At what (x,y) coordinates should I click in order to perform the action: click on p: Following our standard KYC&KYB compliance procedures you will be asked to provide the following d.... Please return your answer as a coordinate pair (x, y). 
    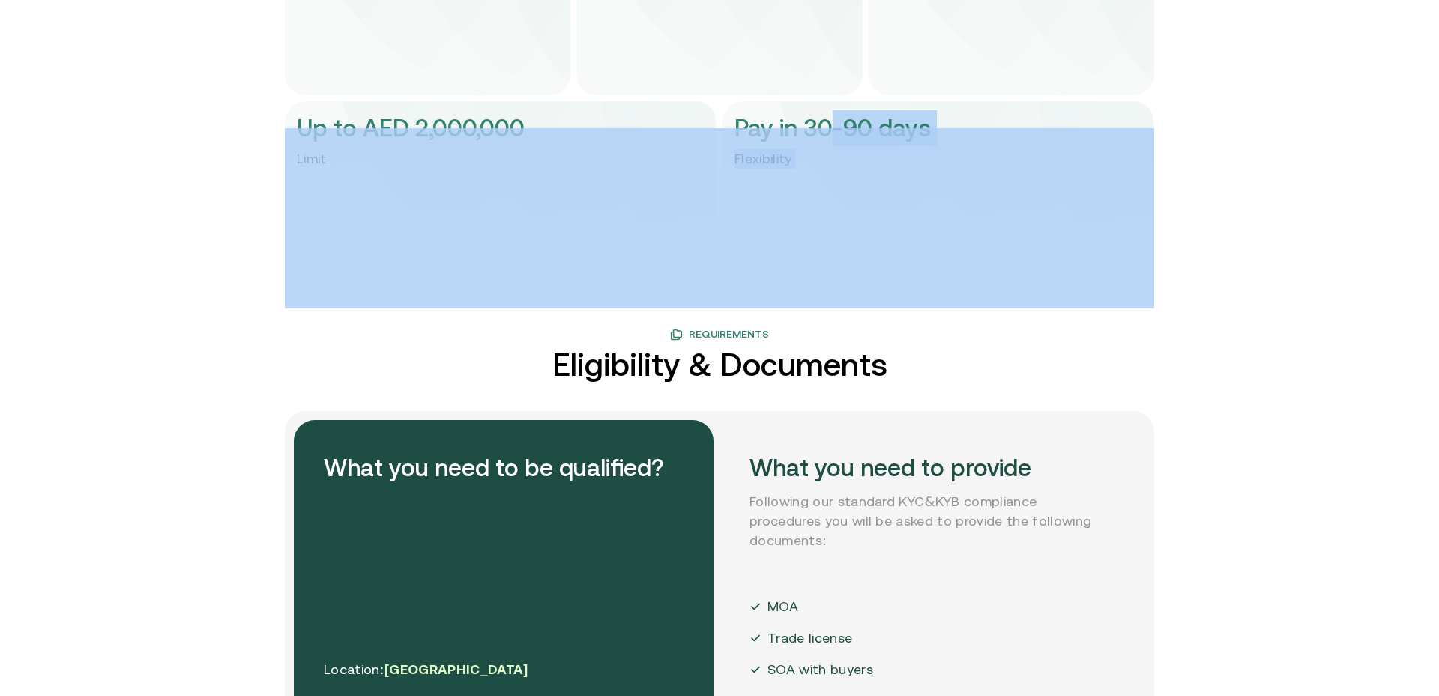
    Looking at the image, I should click on (930, 521).